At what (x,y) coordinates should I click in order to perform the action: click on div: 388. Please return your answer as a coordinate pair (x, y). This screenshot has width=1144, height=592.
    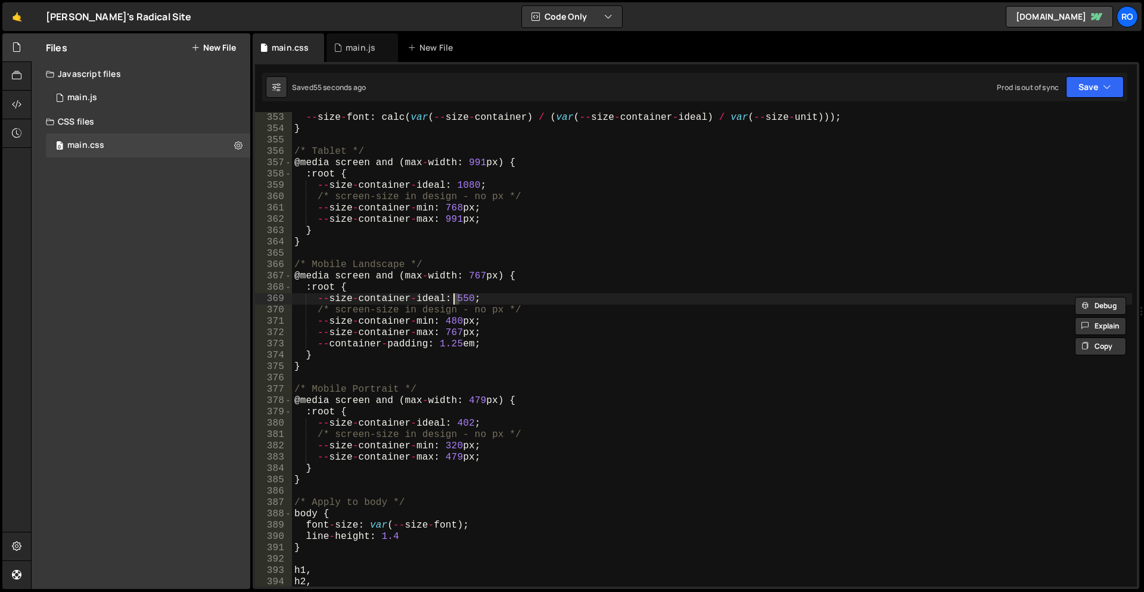
    Looking at the image, I should click on (274, 514).